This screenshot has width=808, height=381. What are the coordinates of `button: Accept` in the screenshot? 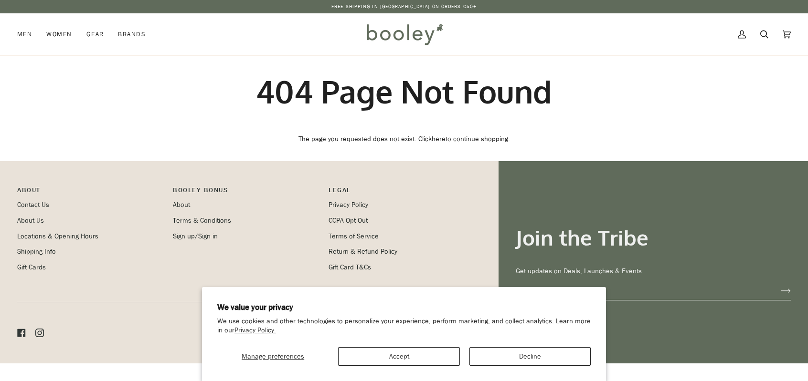 It's located at (399, 357).